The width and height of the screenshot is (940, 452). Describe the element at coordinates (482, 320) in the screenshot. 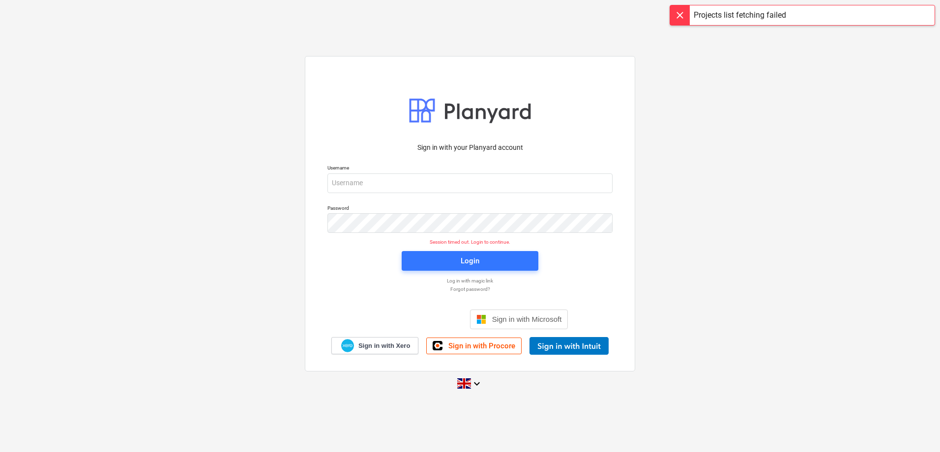

I see `img: Microsoft logo` at that location.